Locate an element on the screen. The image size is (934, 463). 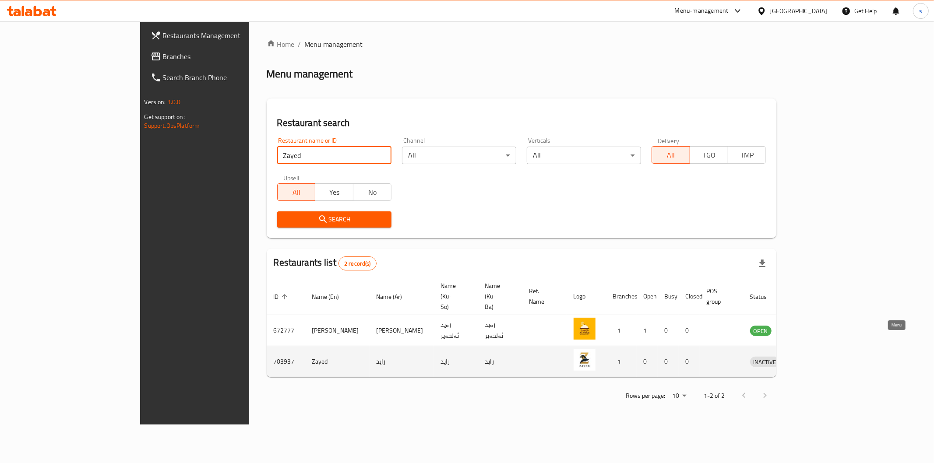
span: ID is located at coordinates (282, 297).